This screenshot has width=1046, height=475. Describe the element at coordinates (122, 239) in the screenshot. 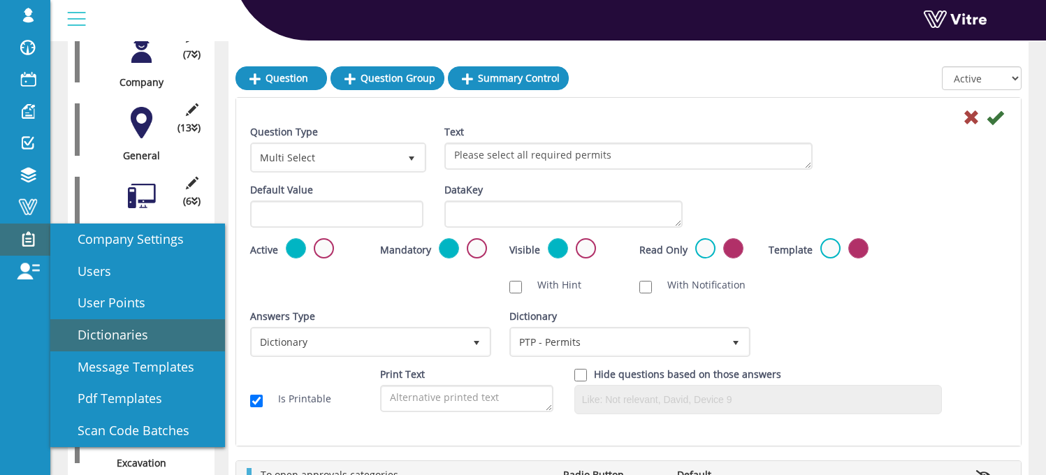

I see `span: Company Settings` at that location.